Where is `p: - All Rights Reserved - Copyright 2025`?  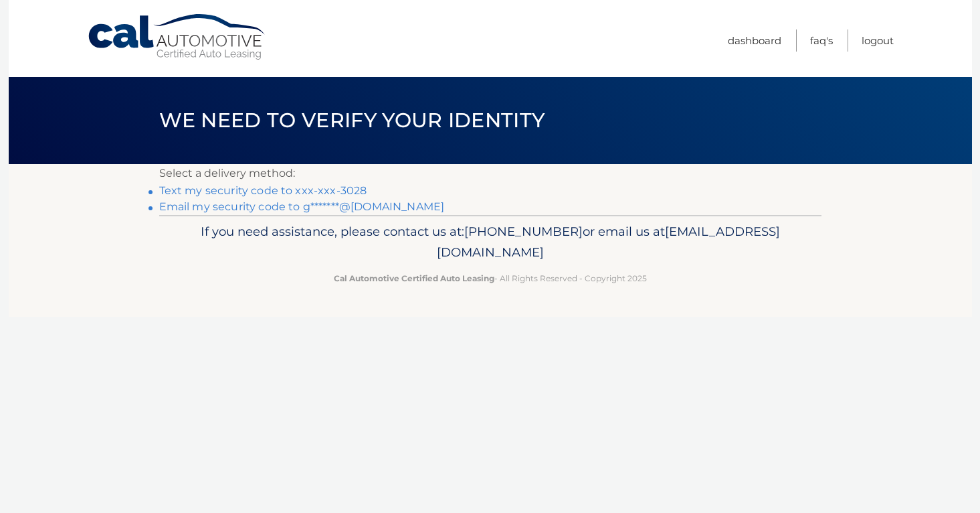
p: - All Rights Reserved - Copyright 2025 is located at coordinates (491, 278).